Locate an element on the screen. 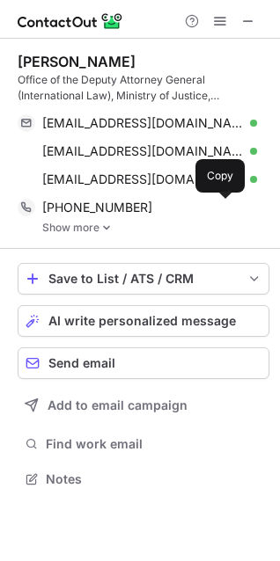 Image resolution: width=280 pixels, height=561 pixels. img: ContactOut v5.3.10 is located at coordinates (70, 21).